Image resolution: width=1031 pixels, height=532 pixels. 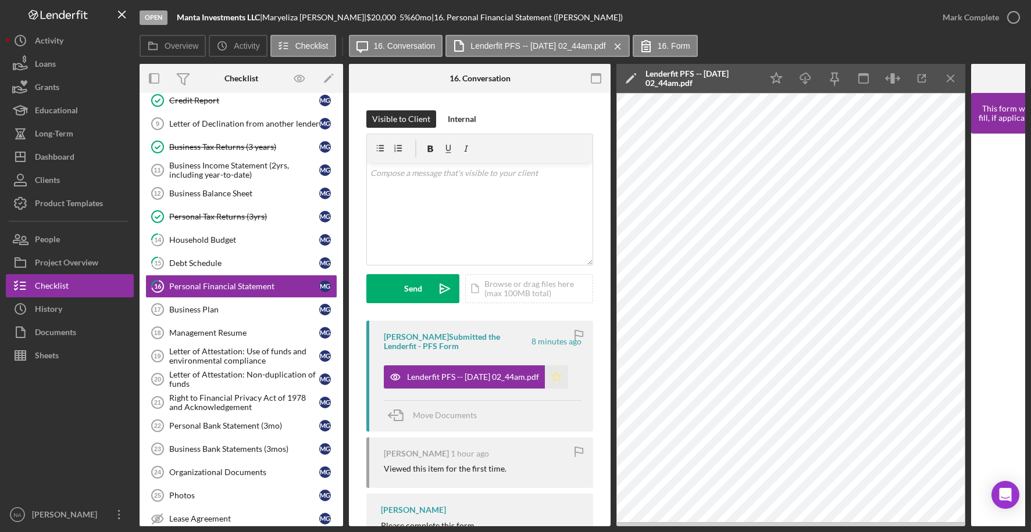 What do you see at coordinates (244, 310) in the screenshot?
I see `div: Business Plan` at bounding box center [244, 310].